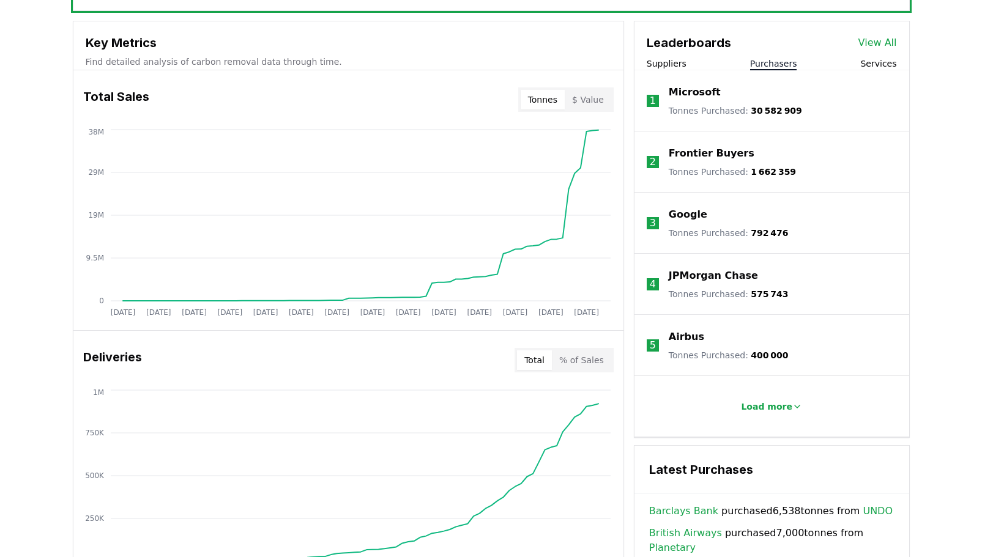 The width and height of the screenshot is (982, 557). What do you see at coordinates (776, 111) in the screenshot?
I see `span: 30 582 909` at bounding box center [776, 111].